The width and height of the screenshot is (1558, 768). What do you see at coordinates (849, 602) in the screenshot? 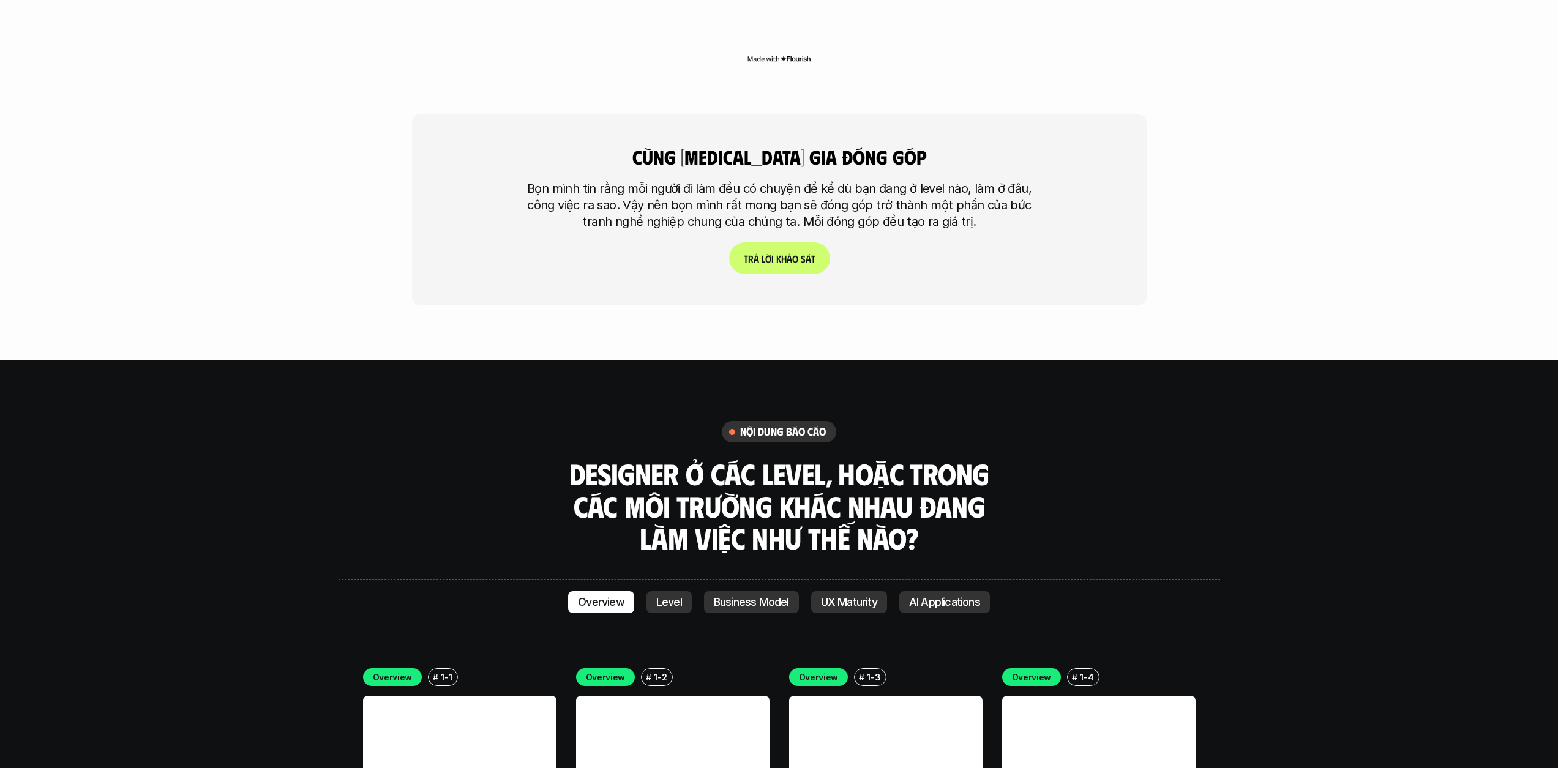
I see `a: UX Maturity` at bounding box center [849, 602].